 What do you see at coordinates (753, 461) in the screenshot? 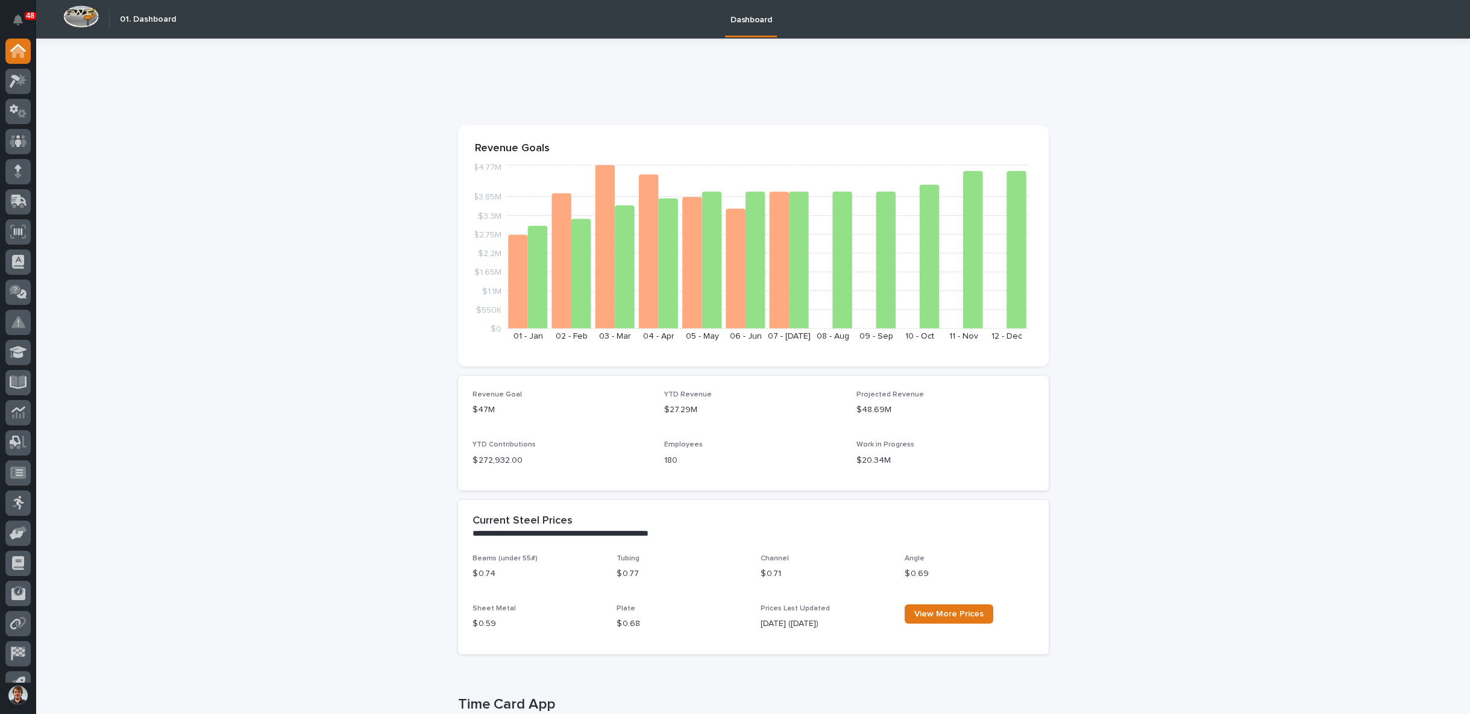
I see `p: 180` at bounding box center [753, 461].